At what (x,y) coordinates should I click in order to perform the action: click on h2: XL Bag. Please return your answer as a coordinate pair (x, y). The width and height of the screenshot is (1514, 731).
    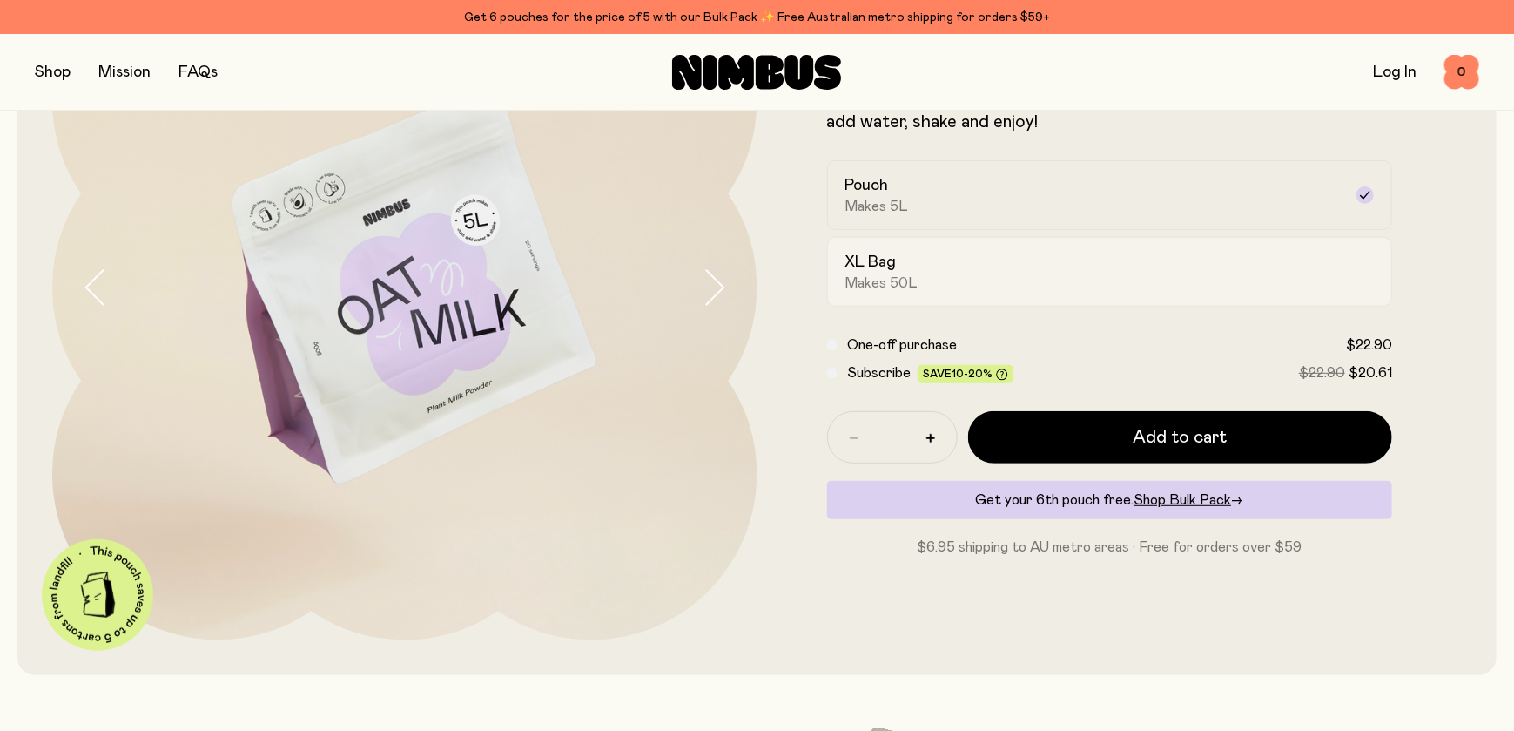
    Looking at the image, I should click on (871, 262).